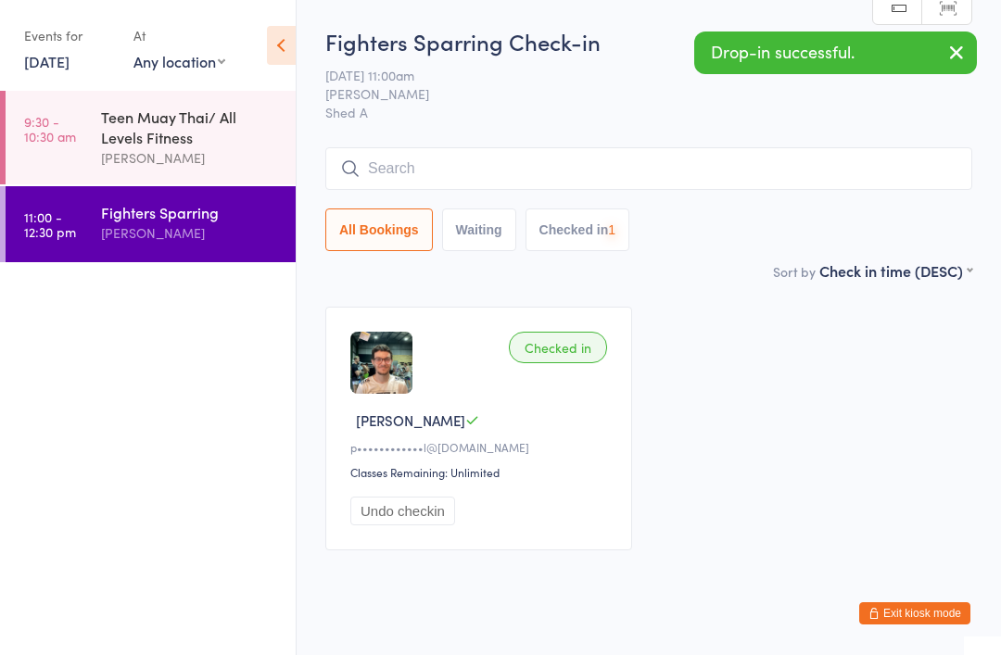 The height and width of the screenshot is (655, 1001). What do you see at coordinates (915, 614) in the screenshot?
I see `button: Exit kiosk mode` at bounding box center [915, 614].